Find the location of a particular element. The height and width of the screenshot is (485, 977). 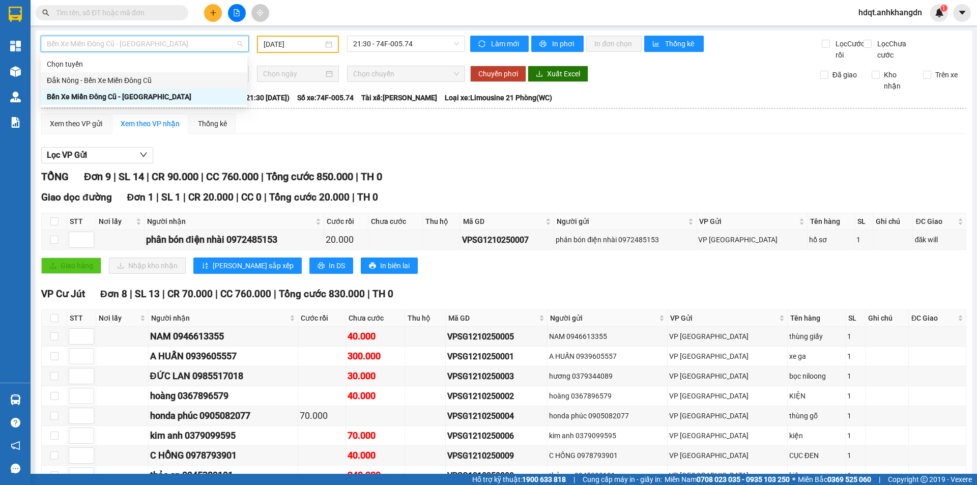

input: 12/10/2025 is located at coordinates (293, 44).